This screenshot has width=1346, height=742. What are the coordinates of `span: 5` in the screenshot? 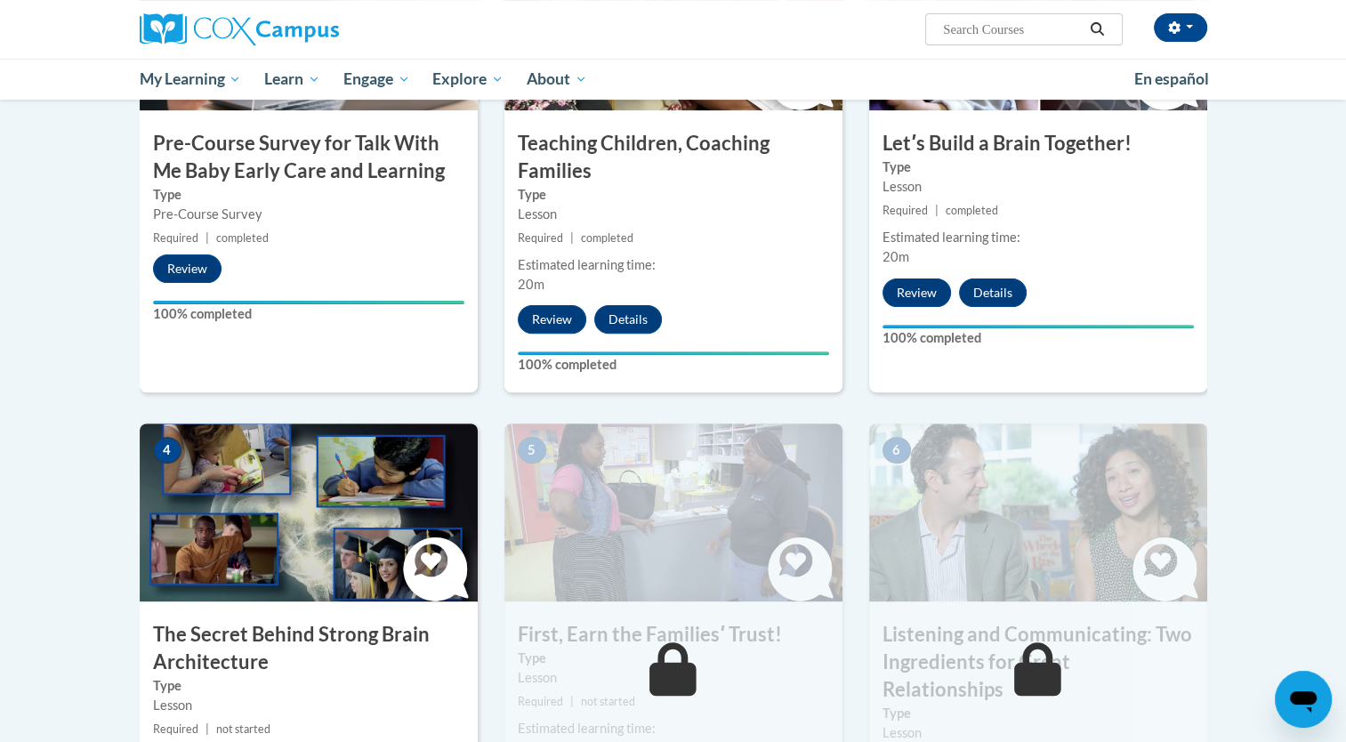 It's located at (532, 450).